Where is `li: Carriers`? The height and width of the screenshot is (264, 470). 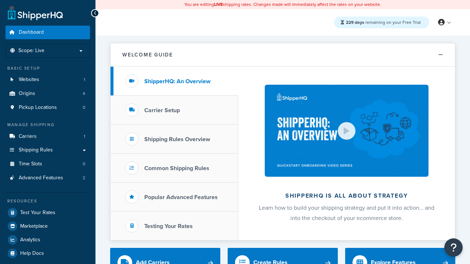 li: Carriers is located at coordinates (48, 137).